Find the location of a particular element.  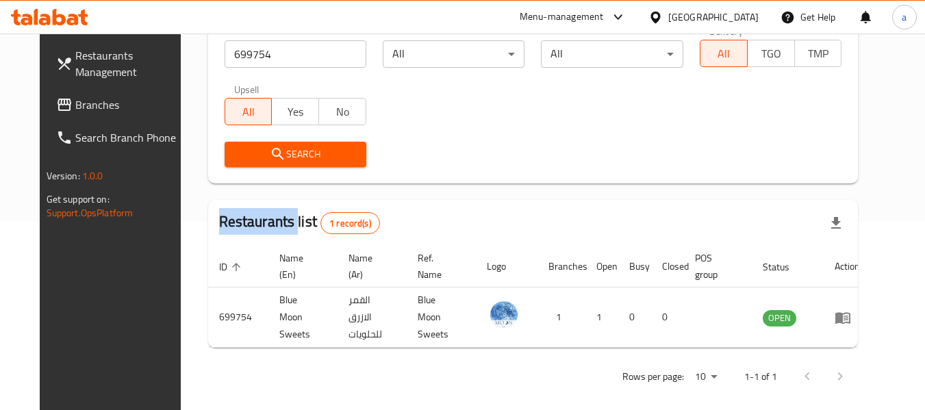

a: Restaurants Management is located at coordinates (120, 64).